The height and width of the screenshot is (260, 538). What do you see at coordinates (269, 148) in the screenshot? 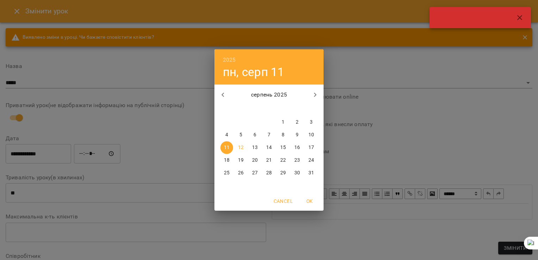
I see `button: 14` at bounding box center [269, 148].